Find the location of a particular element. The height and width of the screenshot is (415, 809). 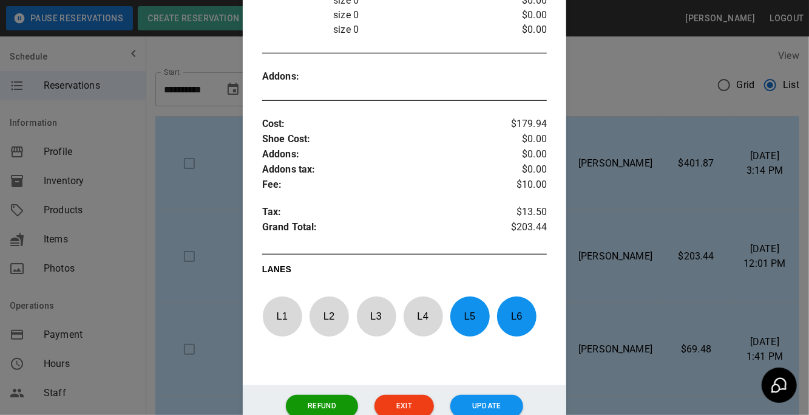

p: L 3 is located at coordinates (376, 316).